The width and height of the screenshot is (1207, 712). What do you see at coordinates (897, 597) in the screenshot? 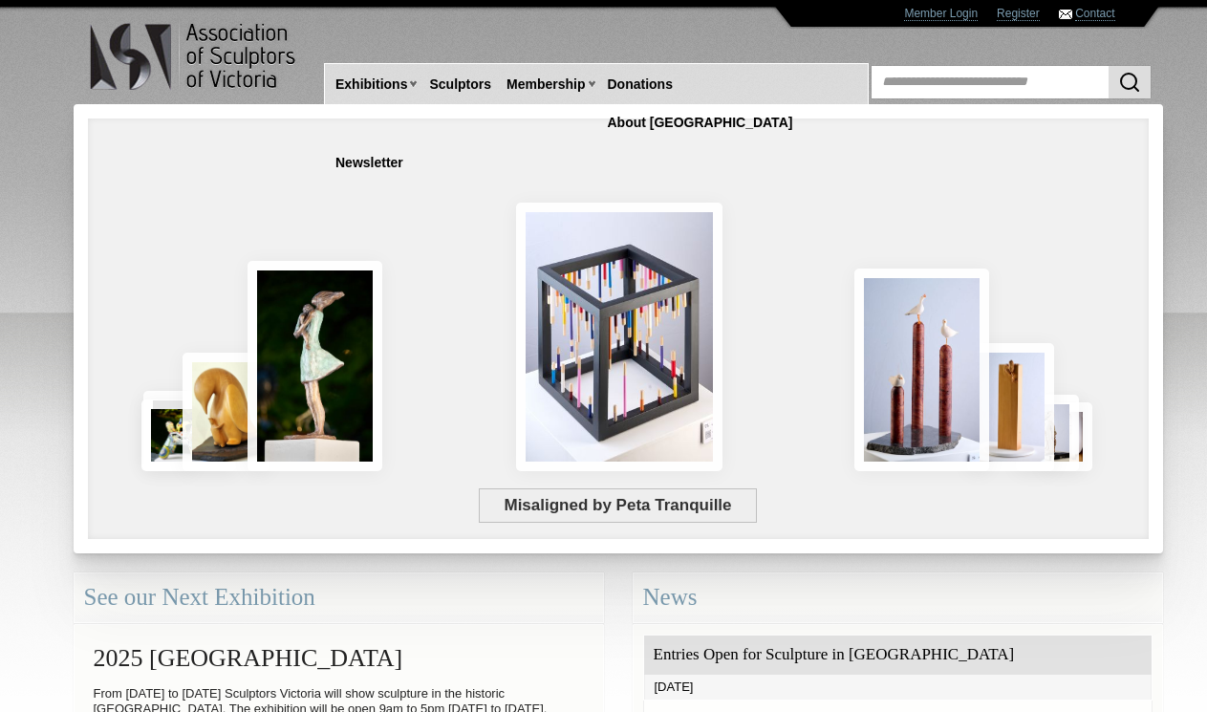
I see `div: News` at bounding box center [897, 597].